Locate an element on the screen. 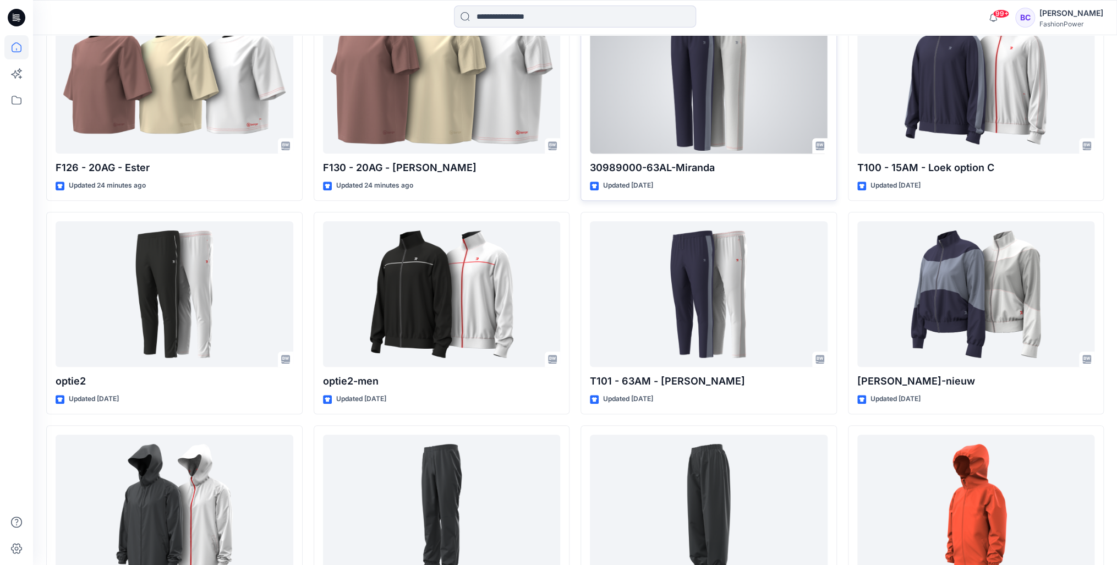  div: BC is located at coordinates (1025, 18).